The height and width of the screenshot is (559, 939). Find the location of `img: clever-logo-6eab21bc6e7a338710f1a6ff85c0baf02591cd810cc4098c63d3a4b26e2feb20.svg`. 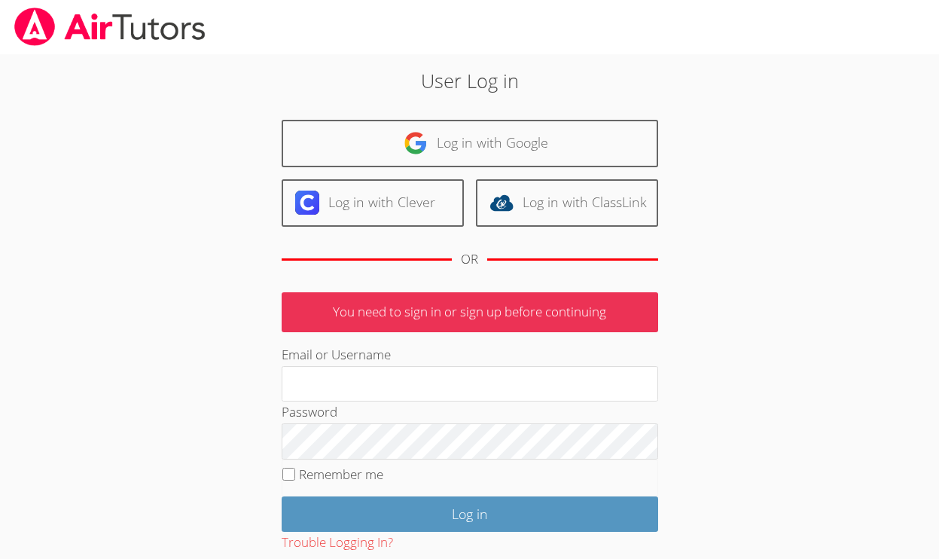

img: clever-logo-6eab21bc6e7a338710f1a6ff85c0baf02591cd810cc4098c63d3a4b26e2feb20.svg is located at coordinates (307, 203).